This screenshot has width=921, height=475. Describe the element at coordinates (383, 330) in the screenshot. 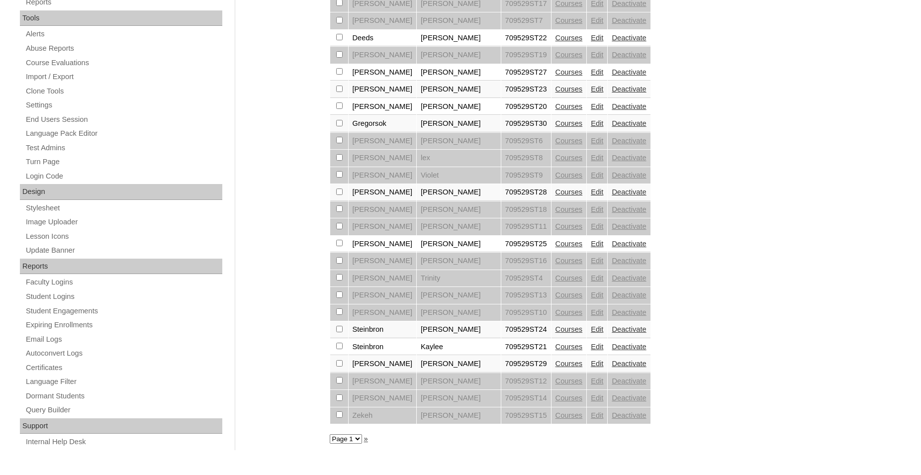

I see `td: Steinbron` at that location.